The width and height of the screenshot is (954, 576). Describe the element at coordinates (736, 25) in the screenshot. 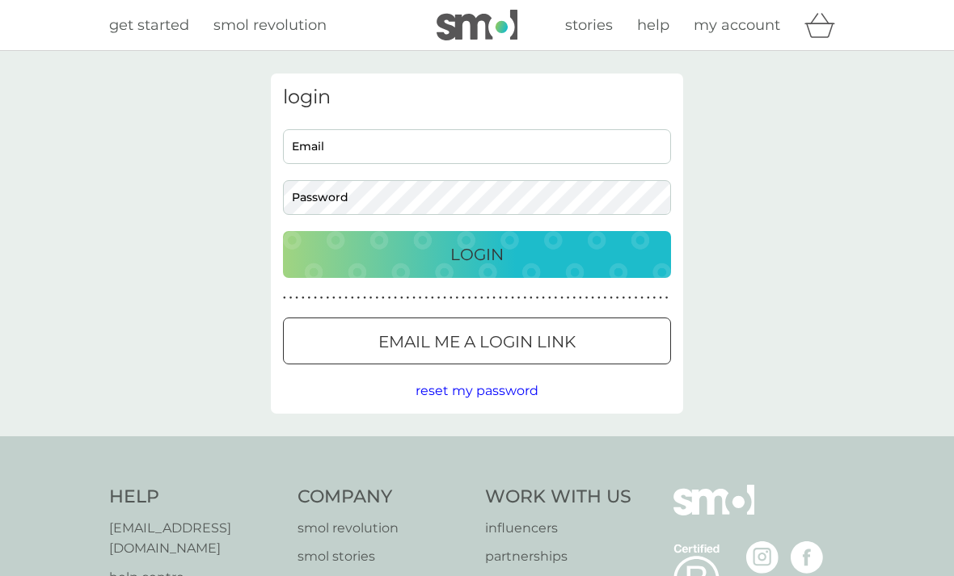

I see `span: my account` at that location.